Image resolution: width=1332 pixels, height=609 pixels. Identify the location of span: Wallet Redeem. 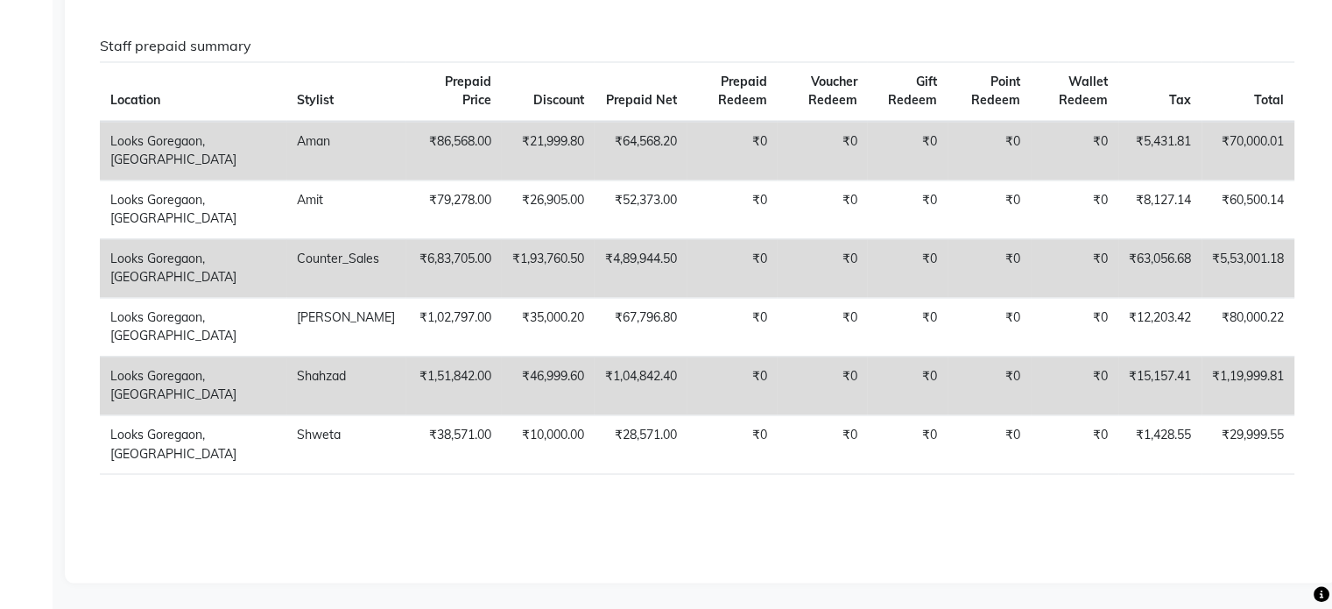
(1083, 90).